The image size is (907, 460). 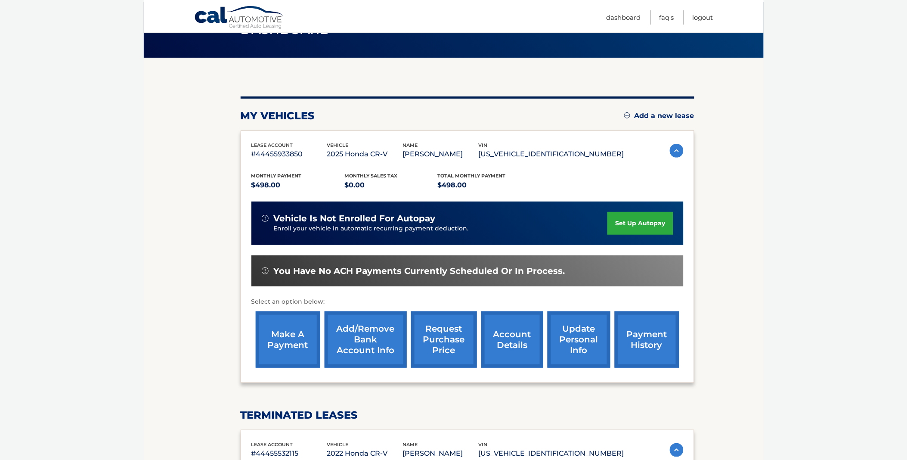 What do you see at coordinates (624, 17) in the screenshot?
I see `a: Dashboard` at bounding box center [624, 17].